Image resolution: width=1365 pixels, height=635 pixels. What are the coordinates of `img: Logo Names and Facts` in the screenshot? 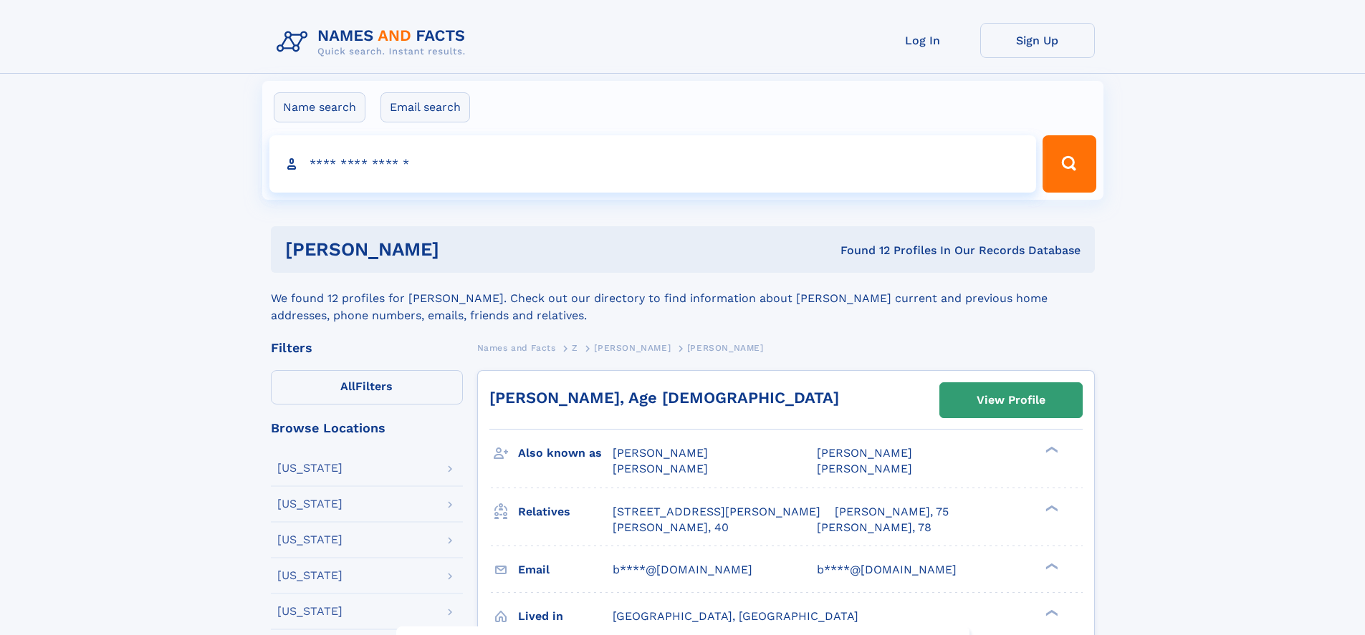 It's located at (374, 42).